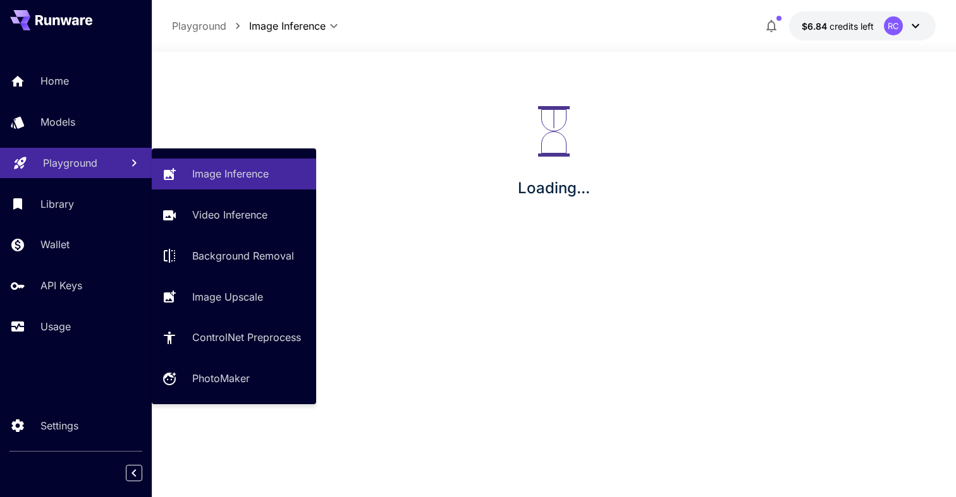 The width and height of the screenshot is (956, 497). Describe the element at coordinates (134, 473) in the screenshot. I see `button: Collapse sidebar` at that location.